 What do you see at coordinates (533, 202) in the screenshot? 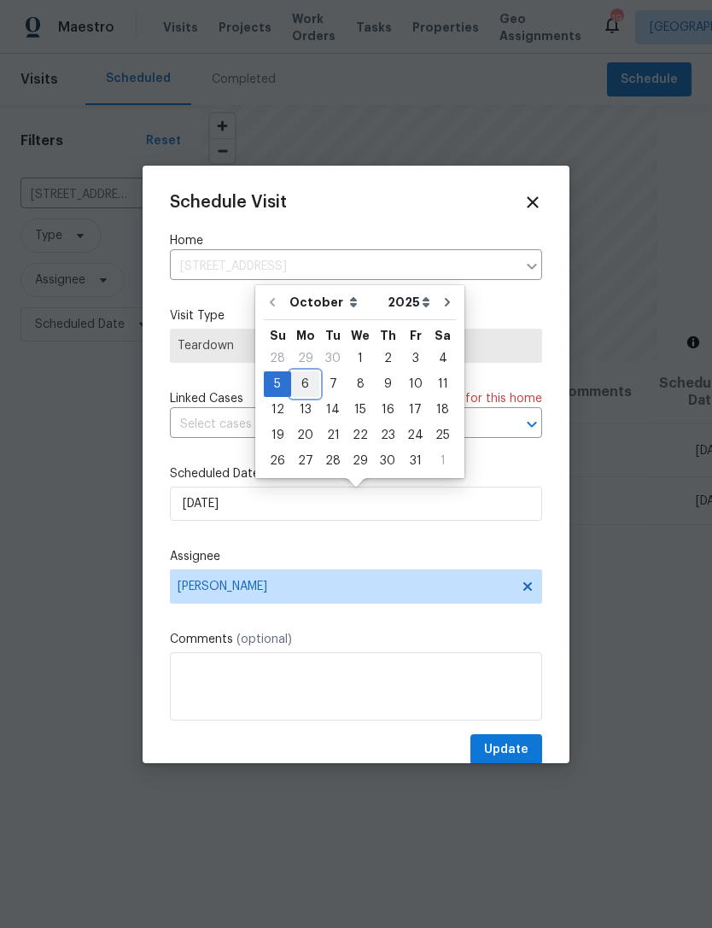
I see `span: Close` at bounding box center [533, 202].